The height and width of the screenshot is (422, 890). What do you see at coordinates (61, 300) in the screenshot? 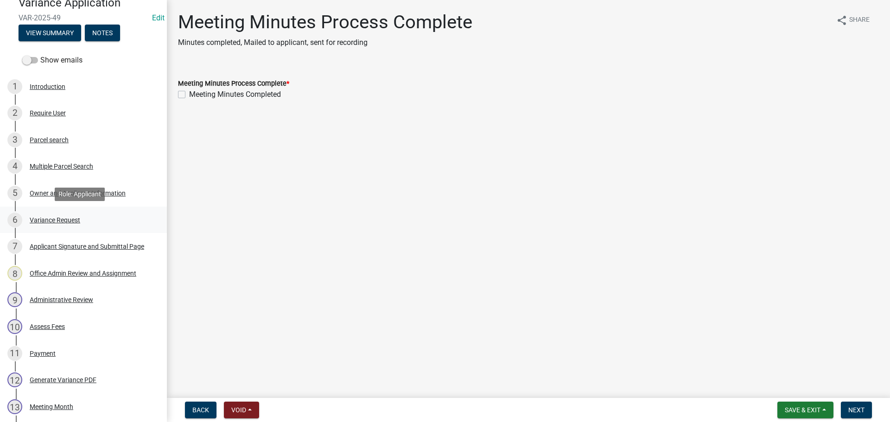
I see `div: Administrative Review` at bounding box center [61, 300].